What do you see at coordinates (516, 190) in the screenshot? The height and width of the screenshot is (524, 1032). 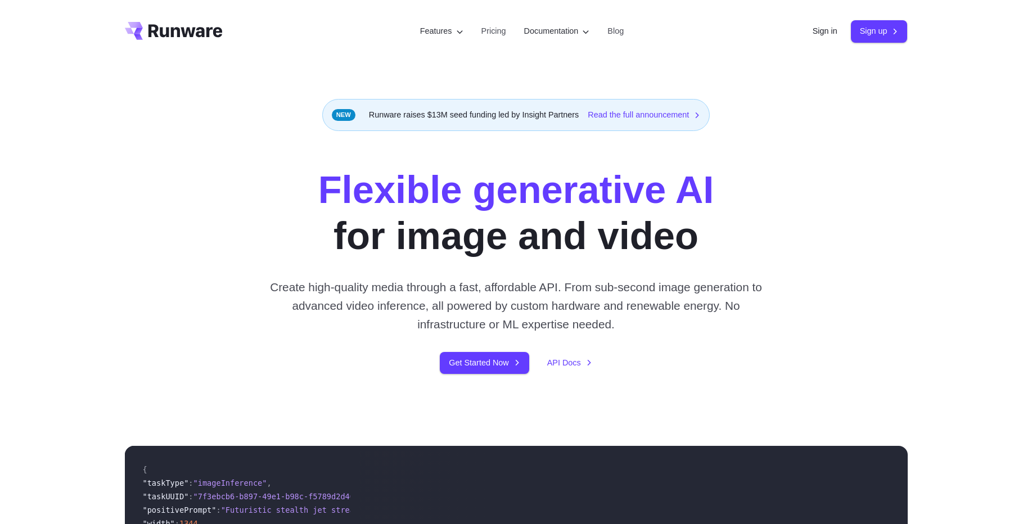 I see `strong: Flexible generative AI` at bounding box center [516, 190].